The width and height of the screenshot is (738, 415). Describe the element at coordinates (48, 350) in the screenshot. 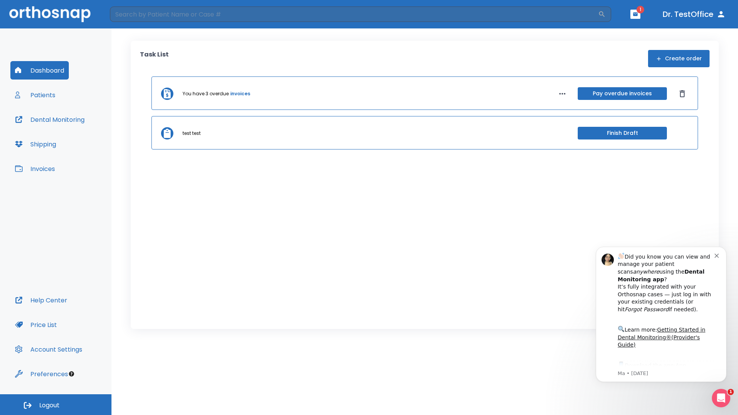

I see `a: Account Settings` at that location.